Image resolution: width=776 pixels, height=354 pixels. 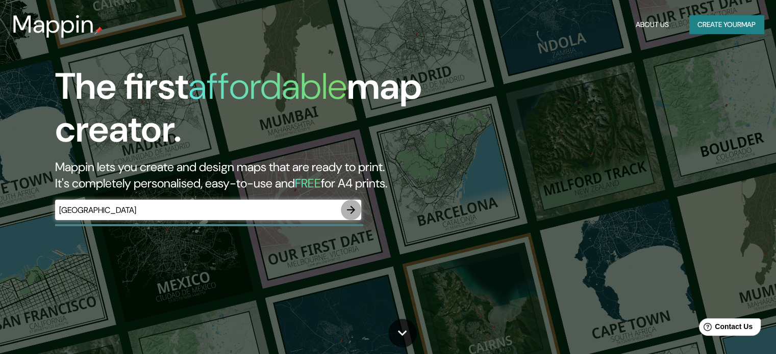 What do you see at coordinates (249, 175) in the screenshot?
I see `h2: Mappin lets you create and design maps that are ready to print. It's completely personalised, eas...` at bounding box center [249, 175].